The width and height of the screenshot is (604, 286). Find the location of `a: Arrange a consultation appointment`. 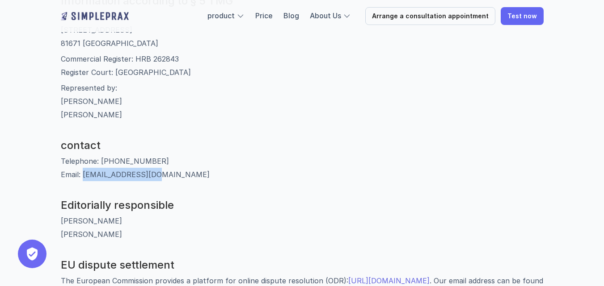

a: Arrange a consultation appointment is located at coordinates (430, 16).